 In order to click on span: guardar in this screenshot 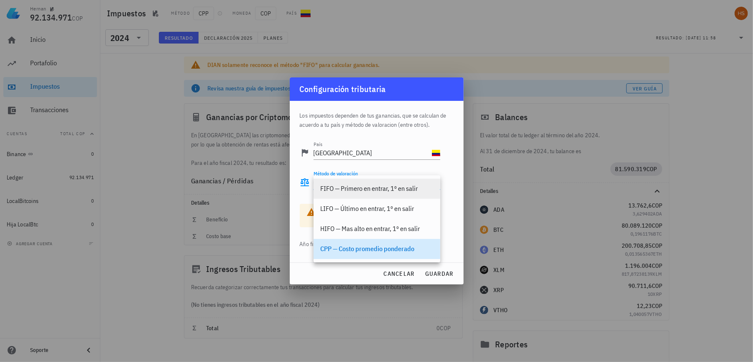, I will do `click(439, 273)`.